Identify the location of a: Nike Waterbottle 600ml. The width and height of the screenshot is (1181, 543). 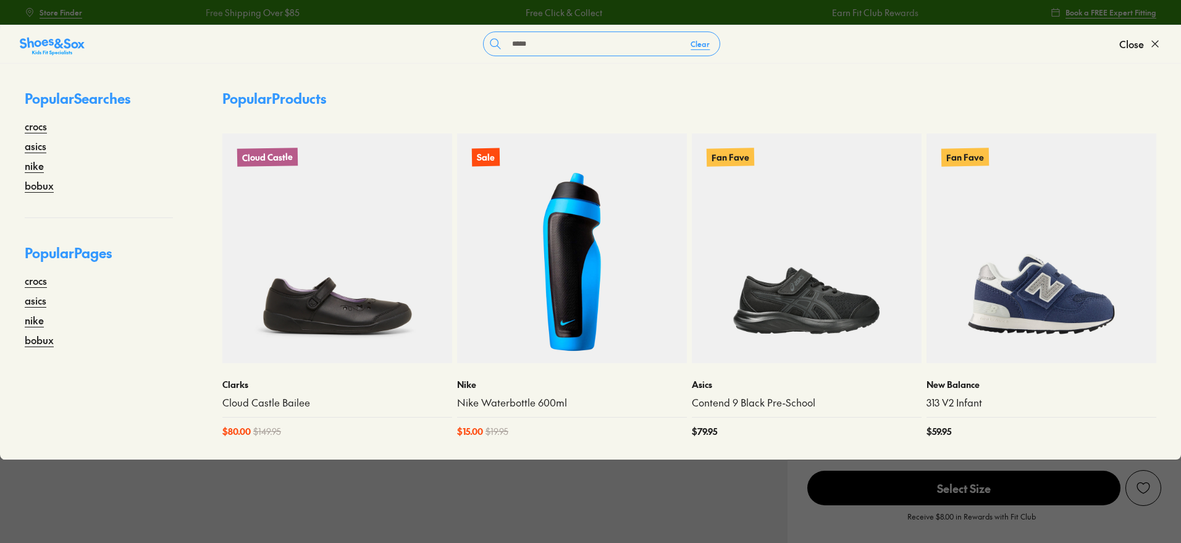
(572, 403).